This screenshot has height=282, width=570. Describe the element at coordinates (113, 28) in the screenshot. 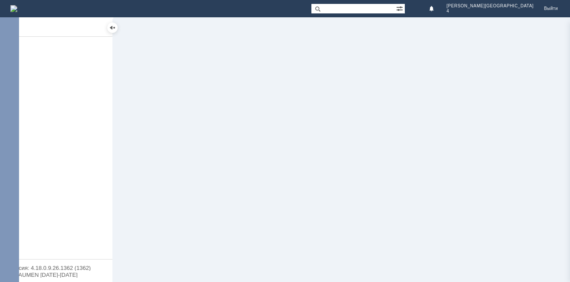

I see `div: Скрыть меню` at that location.